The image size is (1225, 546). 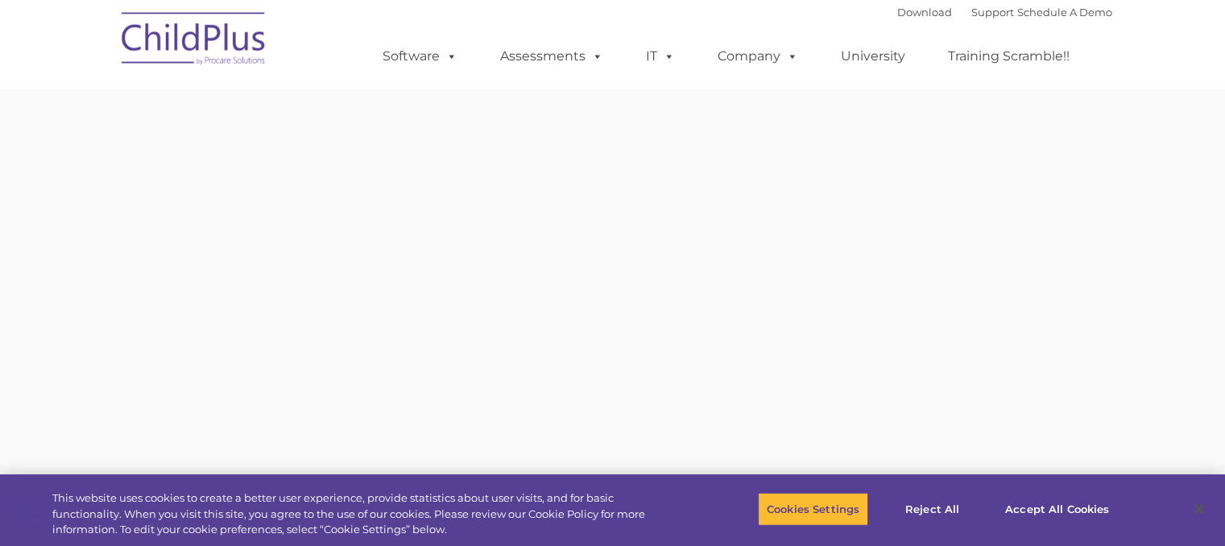 I want to click on button: Reject All, so click(x=932, y=509).